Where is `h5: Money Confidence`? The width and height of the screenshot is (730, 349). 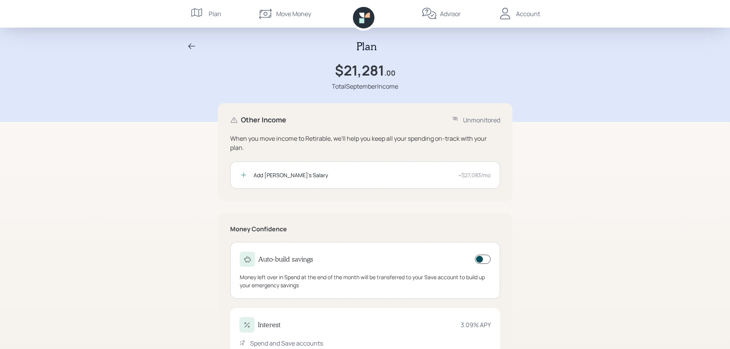
h5: Money Confidence is located at coordinates (365, 229).